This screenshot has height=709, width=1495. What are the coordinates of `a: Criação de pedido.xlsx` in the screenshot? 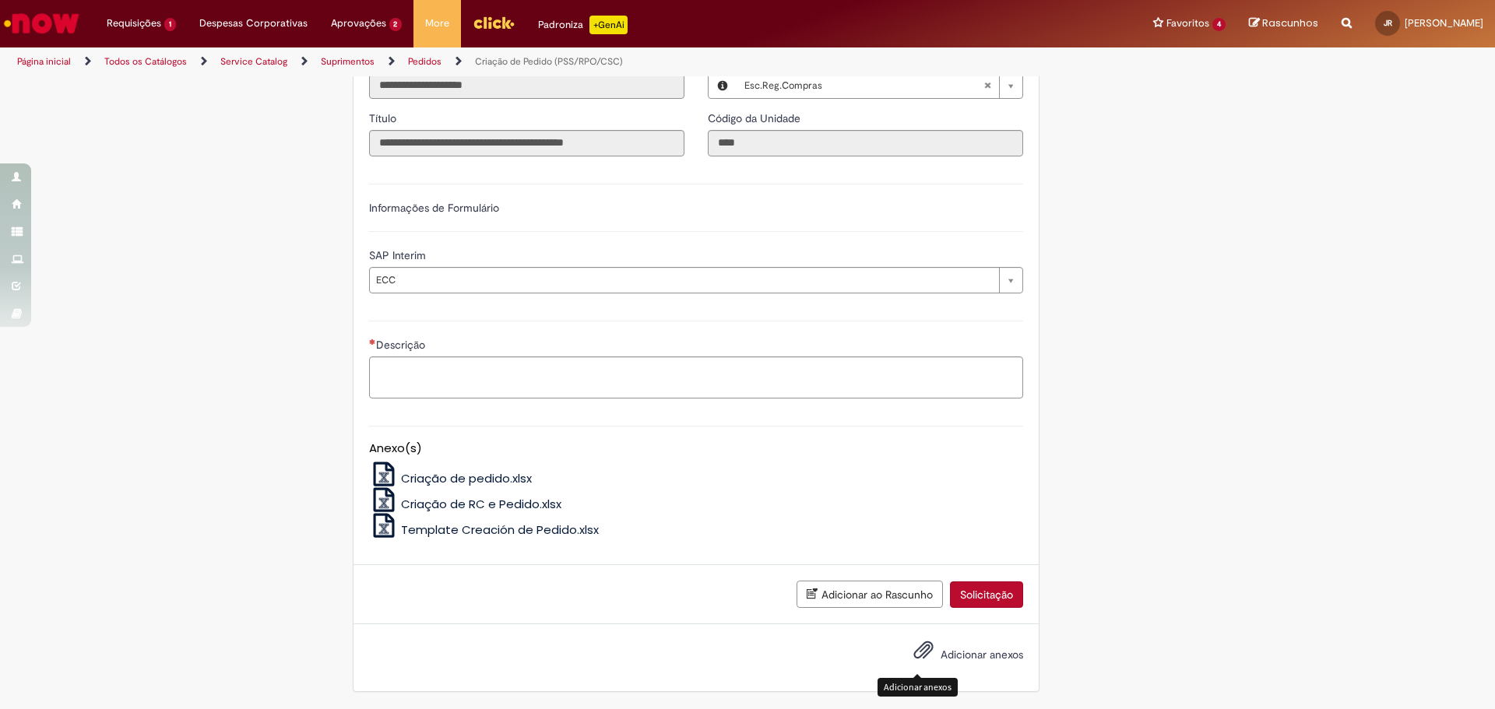 It's located at (451, 478).